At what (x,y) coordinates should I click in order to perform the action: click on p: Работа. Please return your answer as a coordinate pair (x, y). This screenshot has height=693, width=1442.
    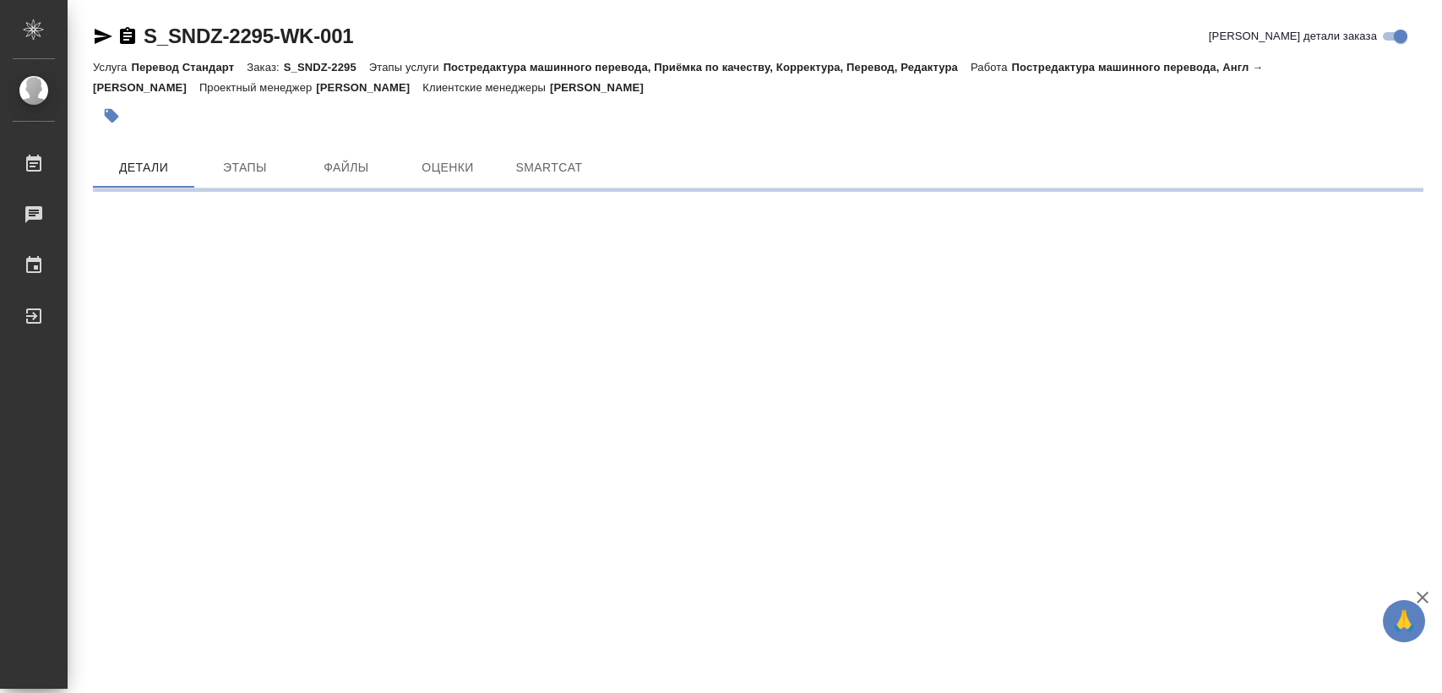
    Looking at the image, I should click on (991, 67).